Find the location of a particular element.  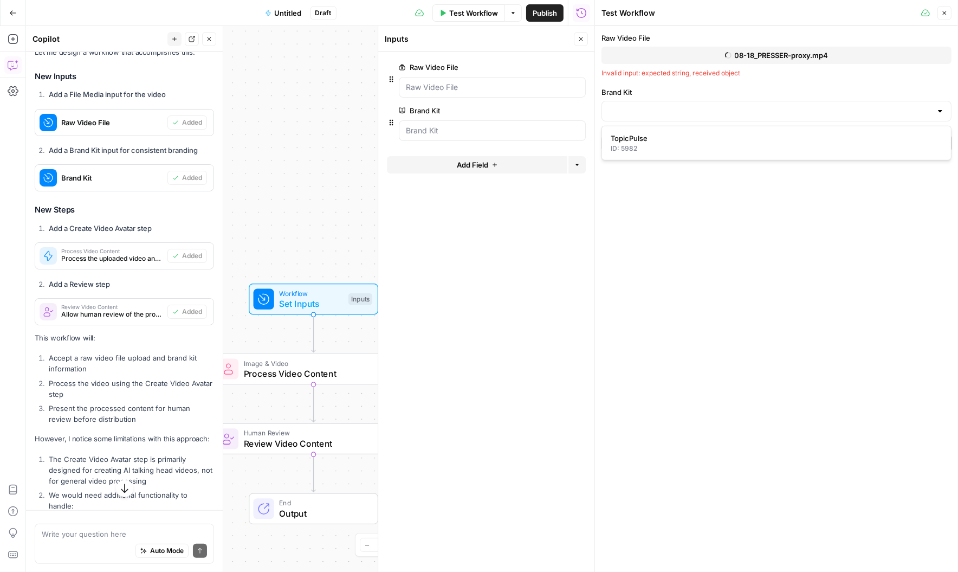

strong: Add a File Media input for the video is located at coordinates (107, 94).